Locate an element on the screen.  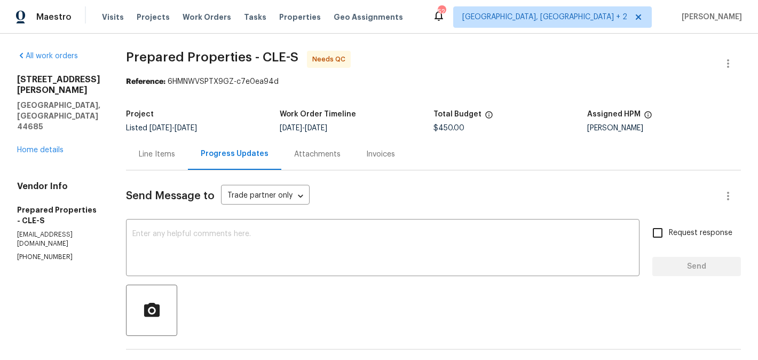
span: Properties is located at coordinates (300, 17).